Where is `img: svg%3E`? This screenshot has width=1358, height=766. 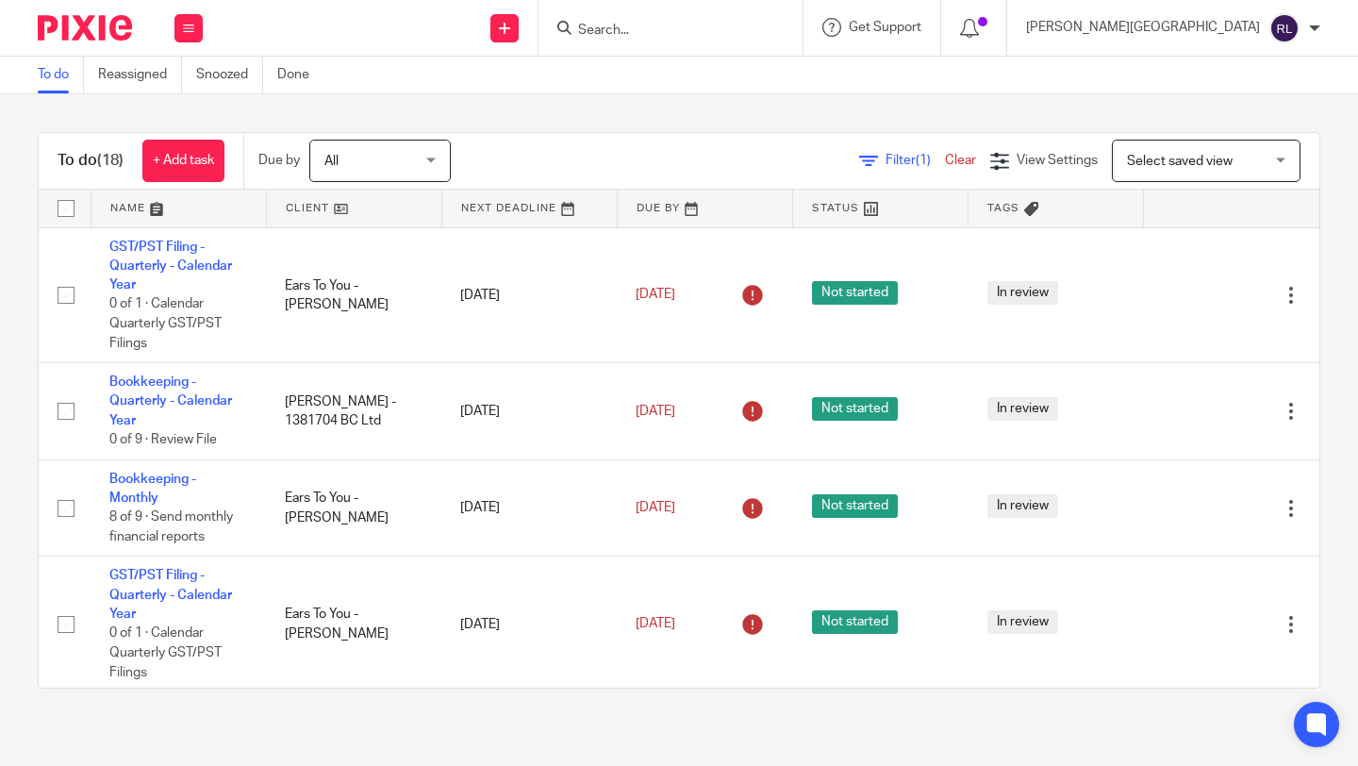 img: svg%3E is located at coordinates (1285, 28).